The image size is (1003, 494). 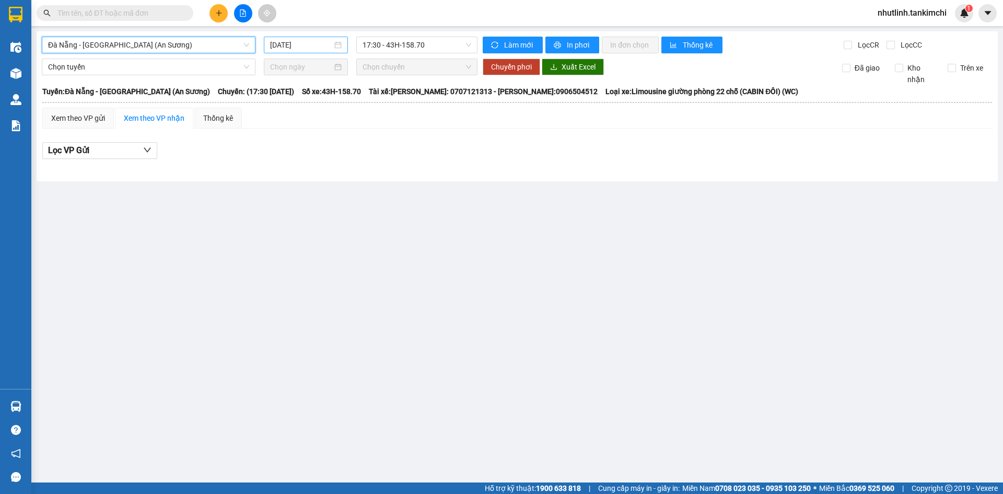 What do you see at coordinates (301, 67) in the screenshot?
I see `input: Chọn ngày` at bounding box center [301, 67].